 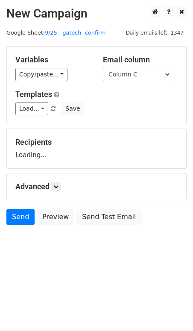 What do you see at coordinates (53, 60) in the screenshot?
I see `h5: Variables` at bounding box center [53, 60].